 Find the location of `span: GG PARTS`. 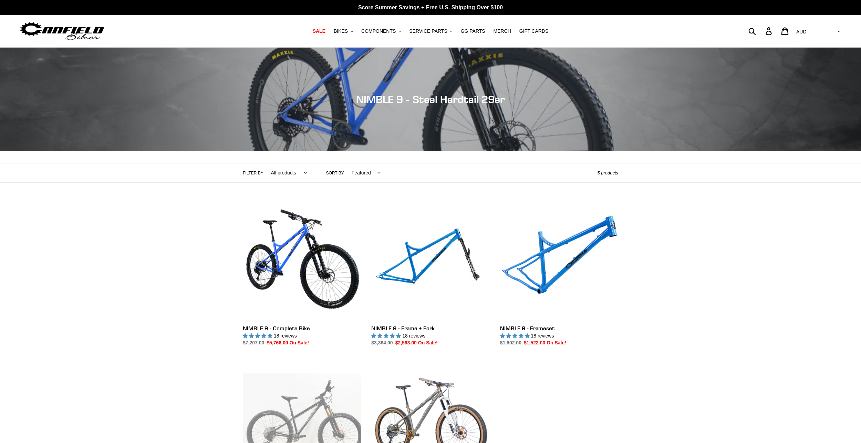

span: GG PARTS is located at coordinates (473, 31).